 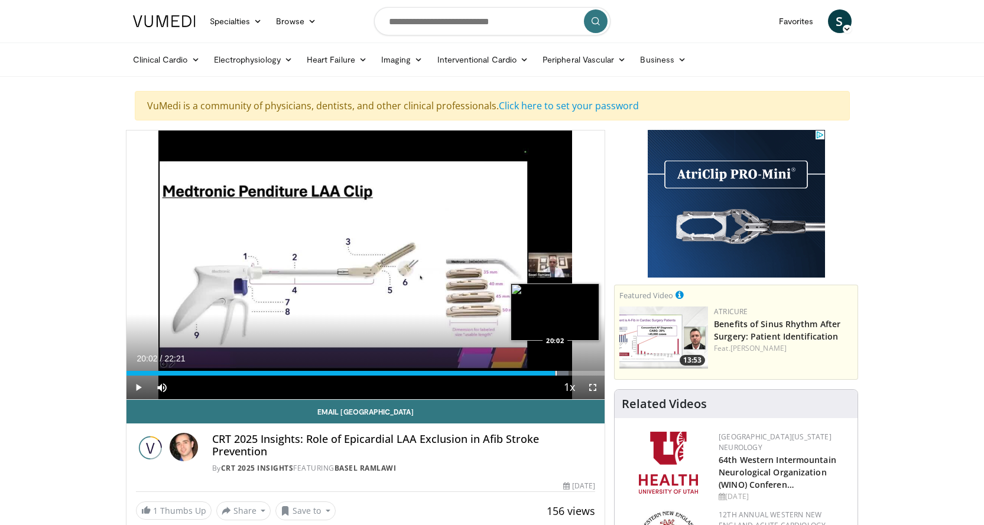 I want to click on video-js: Video Player, so click(x=366, y=265).